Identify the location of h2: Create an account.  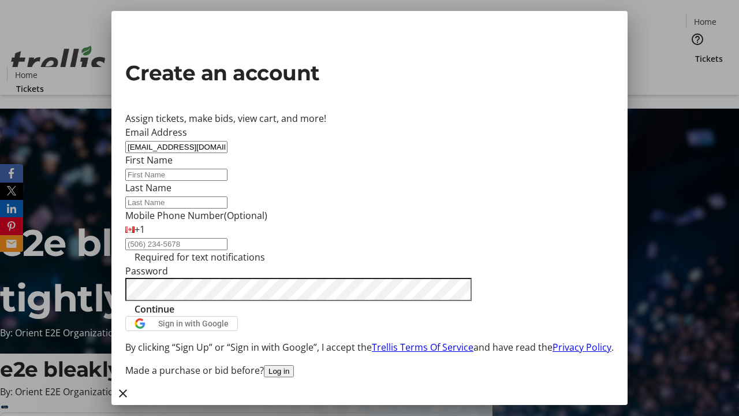
(369, 73).